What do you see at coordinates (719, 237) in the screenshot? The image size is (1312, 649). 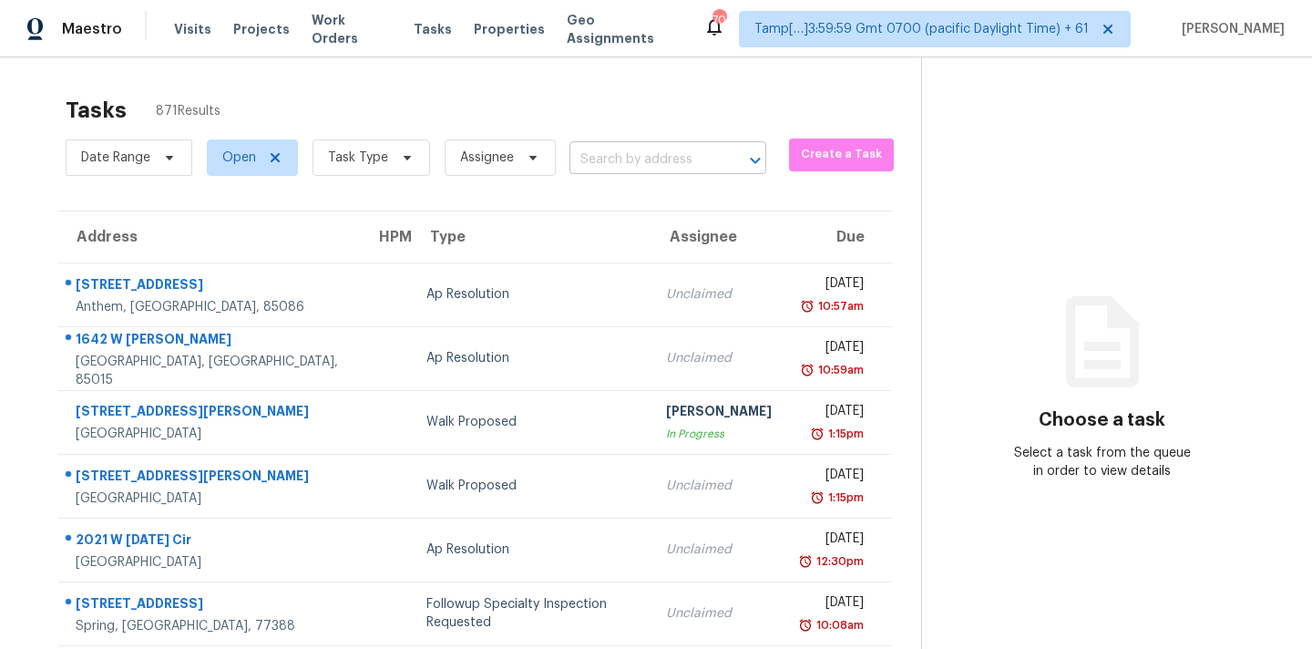 I see `th: Assignee` at bounding box center [719, 237].